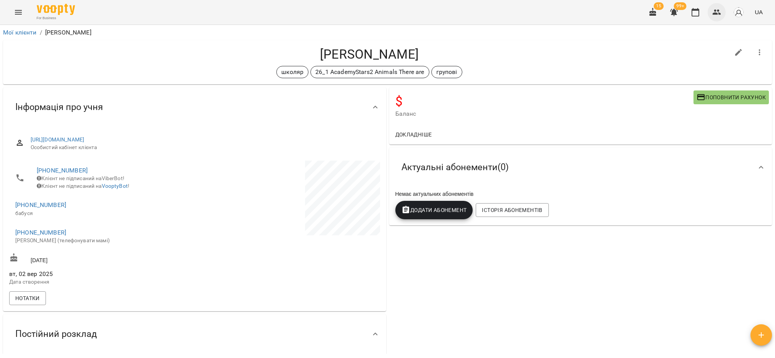  What do you see at coordinates (387, 33) in the screenshot?
I see `nav: breadcrumb` at bounding box center [387, 33].